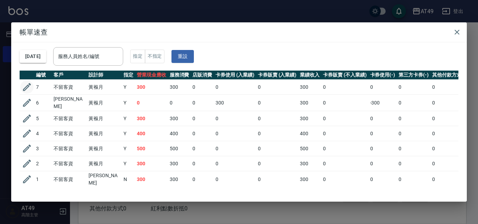 The height and width of the screenshot is (224, 478). Describe the element at coordinates (128, 179) in the screenshot. I see `td: N` at that location.